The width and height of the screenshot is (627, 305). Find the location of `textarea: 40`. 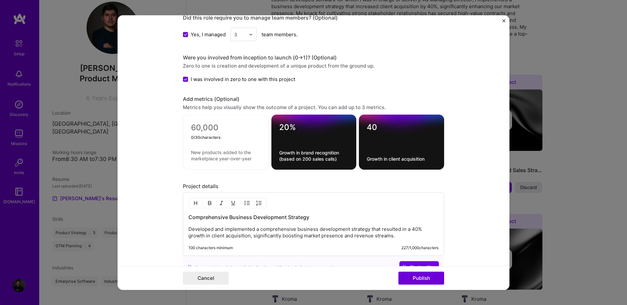

textarea: 40 is located at coordinates (401, 129).